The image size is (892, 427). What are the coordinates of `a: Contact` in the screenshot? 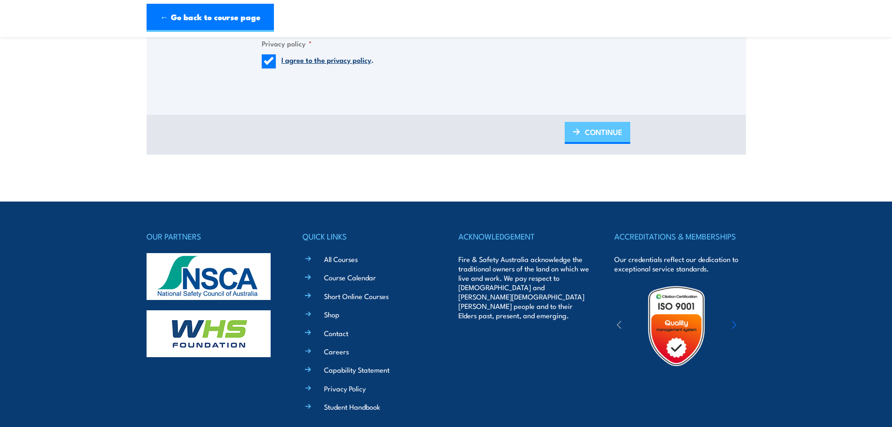 It's located at (336, 333).